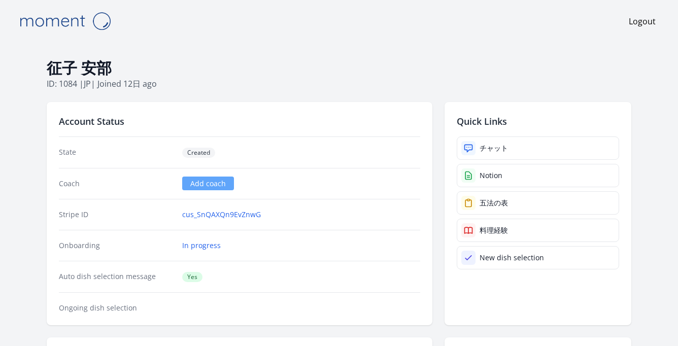 This screenshot has height=346, width=678. I want to click on div: New dish selection, so click(512, 258).